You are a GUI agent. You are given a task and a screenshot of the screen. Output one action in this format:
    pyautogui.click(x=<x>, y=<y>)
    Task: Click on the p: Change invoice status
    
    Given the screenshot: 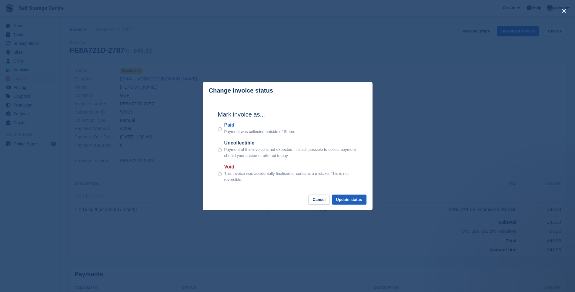 What is the action you would take?
    pyautogui.click(x=241, y=90)
    